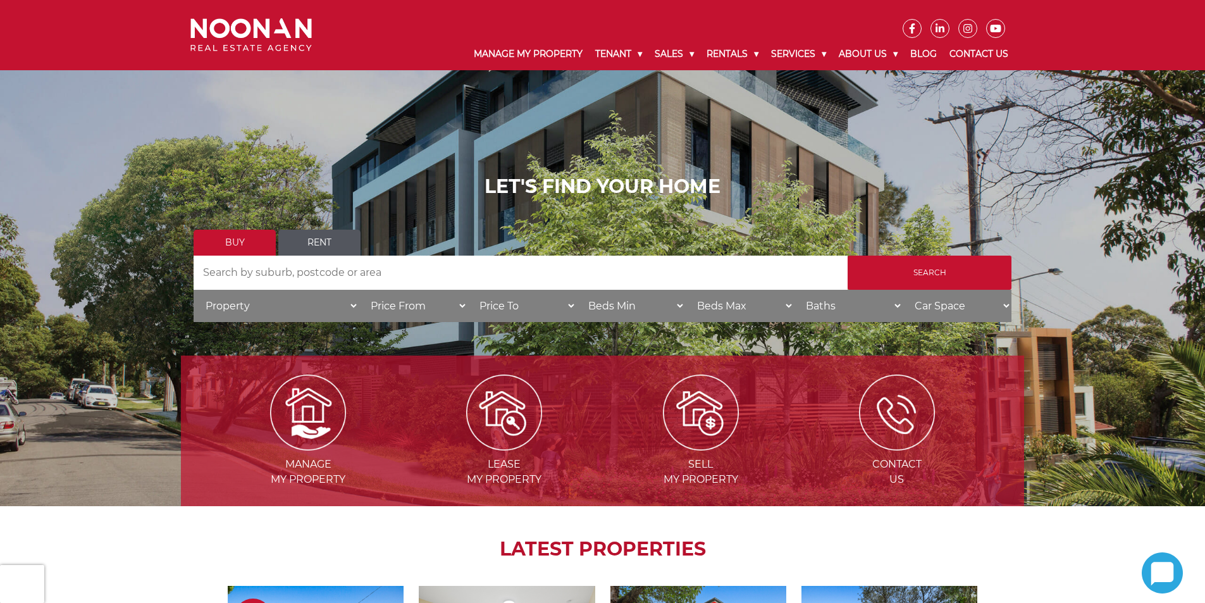 This screenshot has height=603, width=1205. I want to click on a: ContactUs, so click(897, 445).